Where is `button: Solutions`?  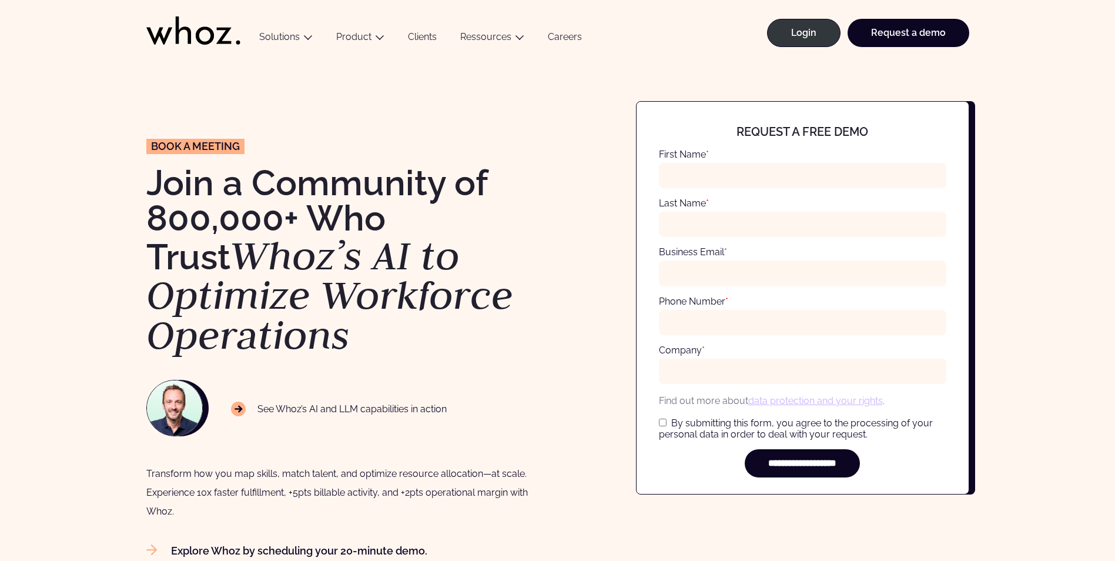
button: Solutions is located at coordinates (286, 39).